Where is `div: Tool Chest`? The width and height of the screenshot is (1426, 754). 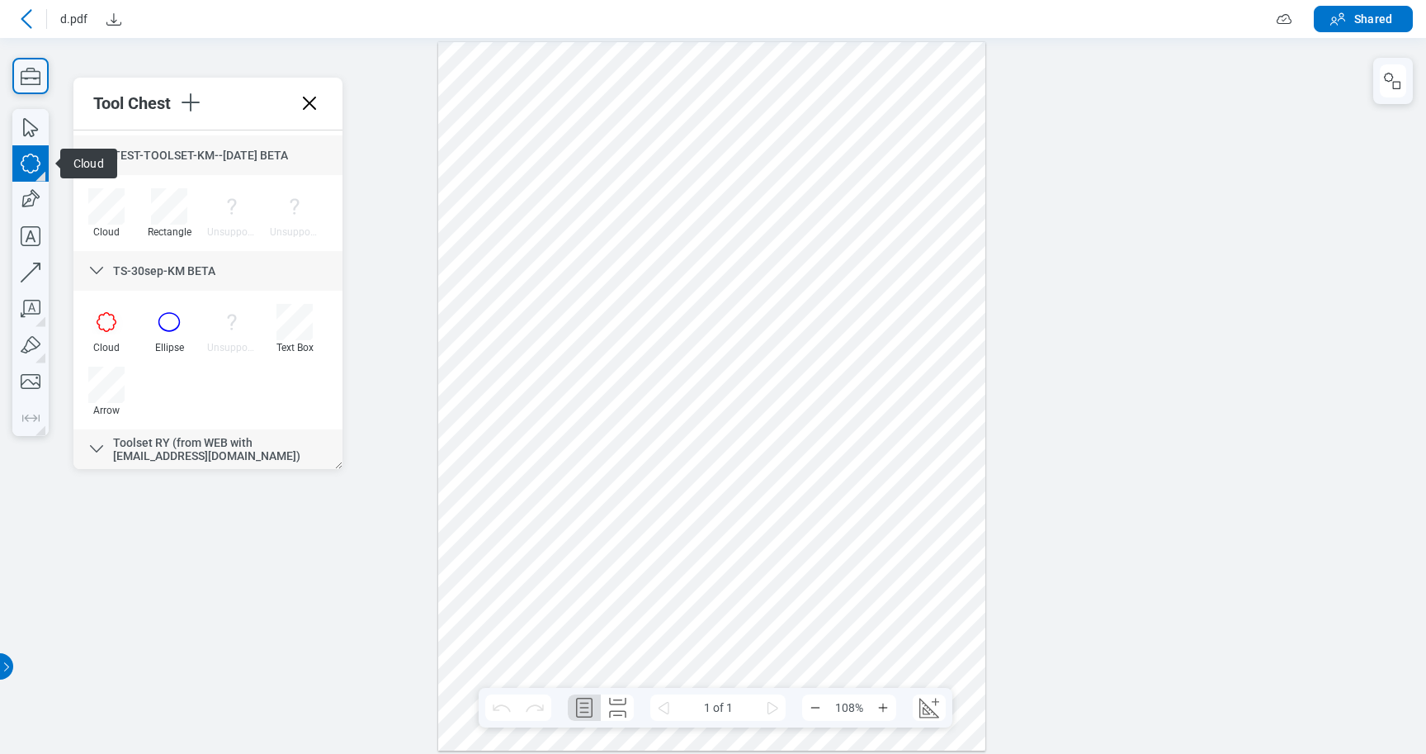 div: Tool Chest is located at coordinates (135, 103).